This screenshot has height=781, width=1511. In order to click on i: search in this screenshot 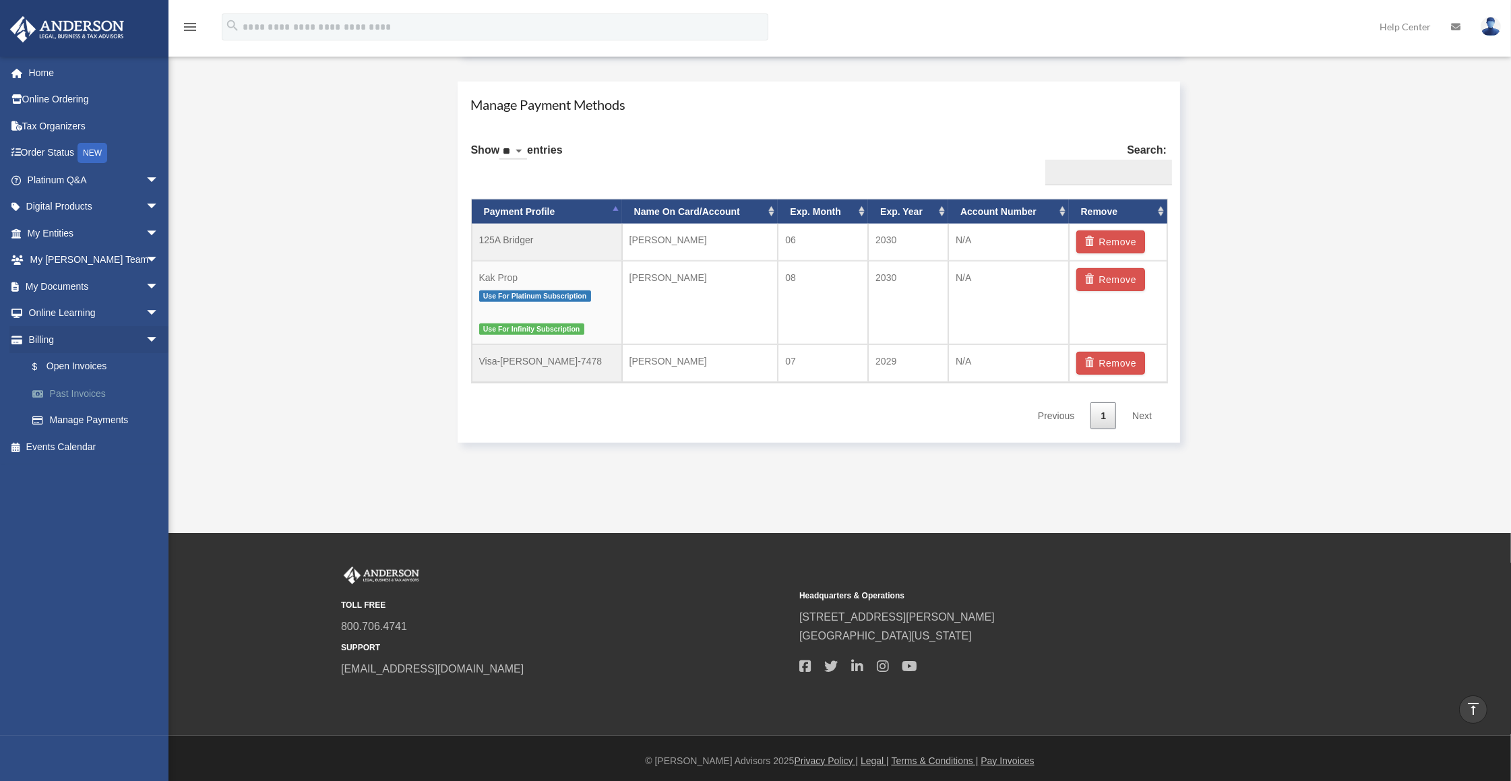, I will do `click(232, 26)`.